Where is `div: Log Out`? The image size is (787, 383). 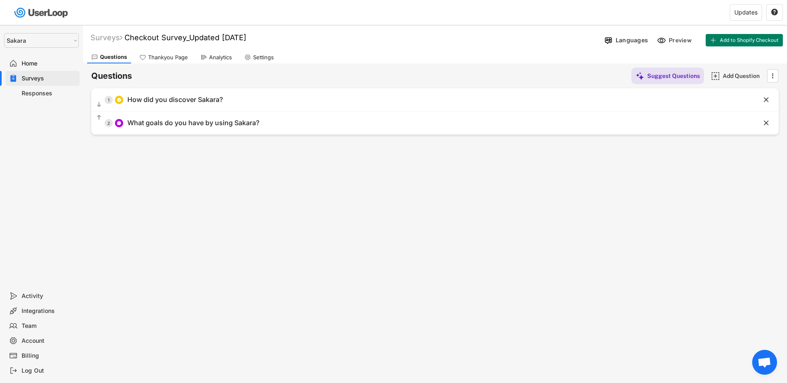
div: Log Out is located at coordinates (49, 371).